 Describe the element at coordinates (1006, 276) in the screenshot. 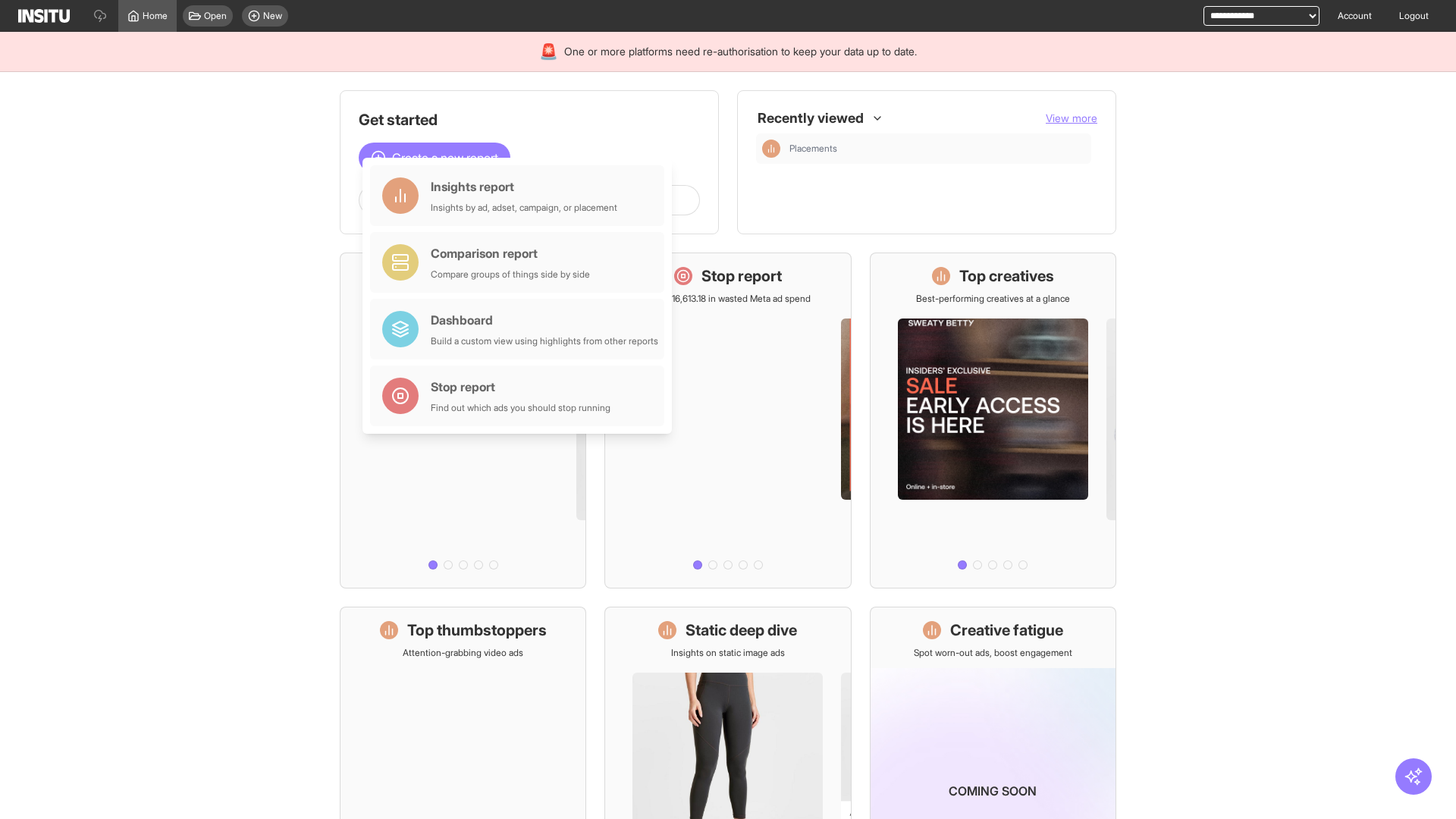

I see `h1: Top creatives` at that location.